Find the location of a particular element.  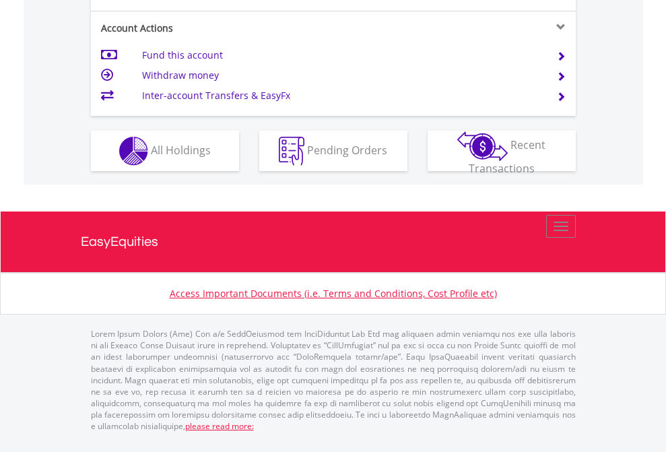

img: holdings-wht.png is located at coordinates (133, 151).